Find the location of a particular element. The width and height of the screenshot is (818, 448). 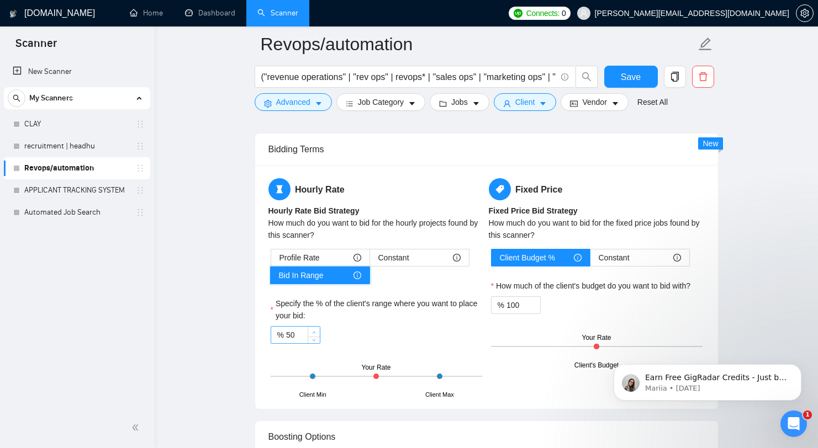

span: New is located at coordinates (710, 144).